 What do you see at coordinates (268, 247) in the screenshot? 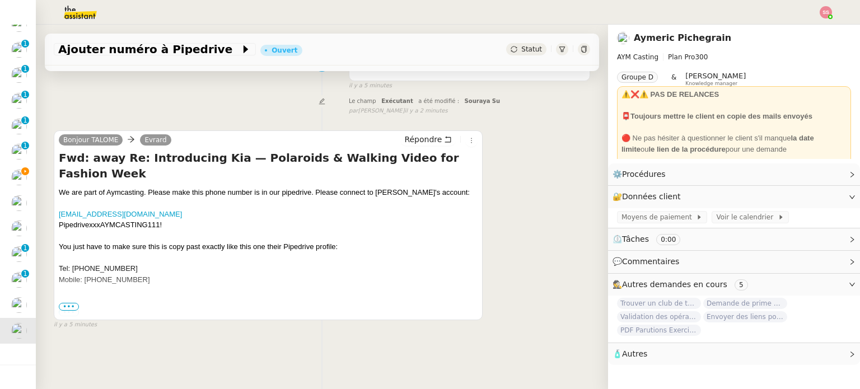
I see `div: You just have to make sure this is copy past exactly like this one their Pipedrive profile:` at bounding box center [268, 247].